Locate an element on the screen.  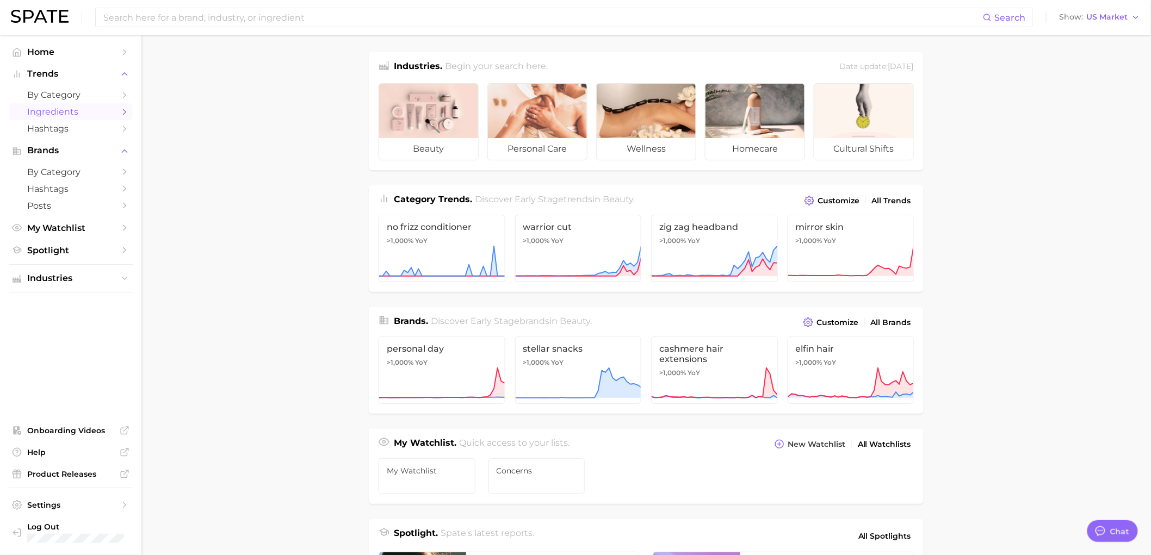
span: US Market is located at coordinates (1107, 17).